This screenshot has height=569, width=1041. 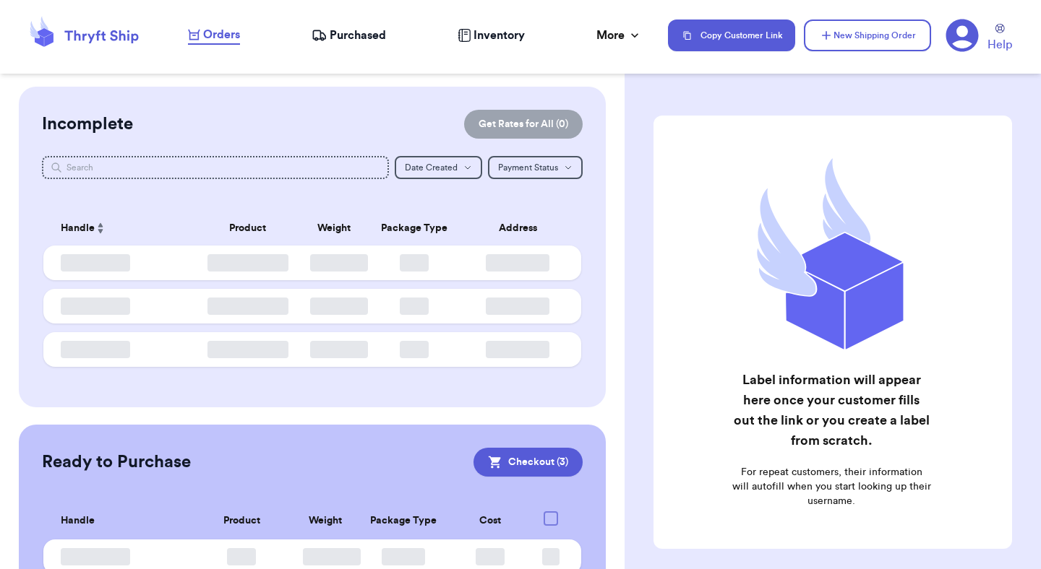 What do you see at coordinates (831, 410) in the screenshot?
I see `h2: Label information will appear here once your customer fills out the link or you create a label fr...` at bounding box center [831, 410].